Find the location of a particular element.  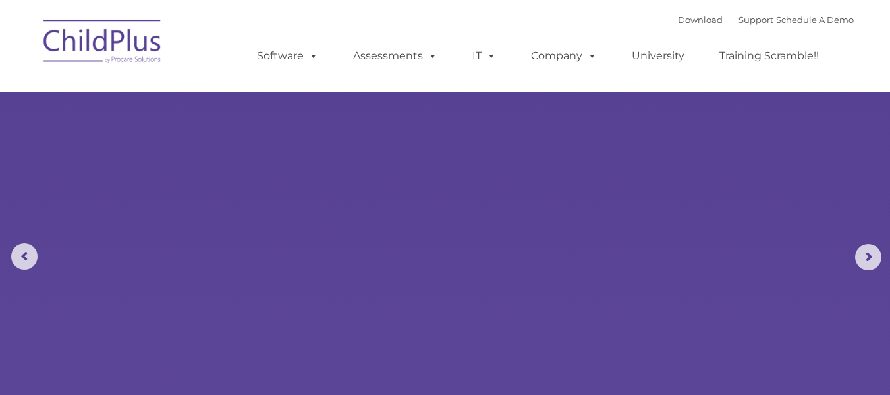

a: University is located at coordinates (658, 56).